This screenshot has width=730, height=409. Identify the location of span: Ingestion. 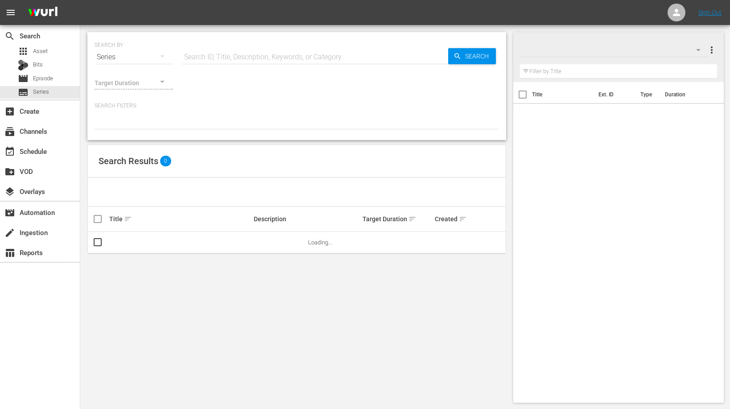
(10, 233).